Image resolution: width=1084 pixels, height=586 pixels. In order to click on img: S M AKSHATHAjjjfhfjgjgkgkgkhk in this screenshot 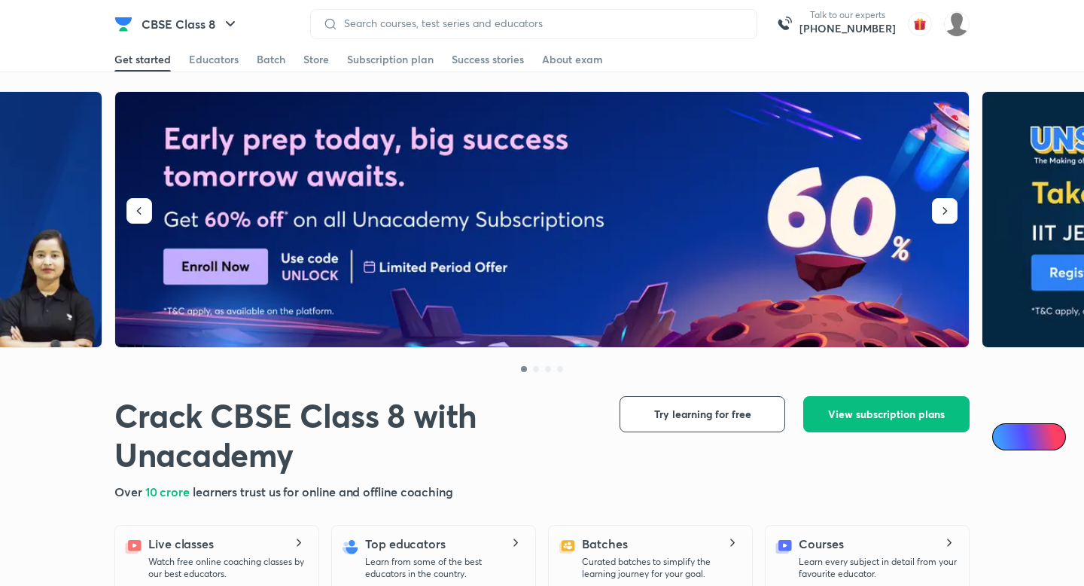, I will do `click(957, 24)`.